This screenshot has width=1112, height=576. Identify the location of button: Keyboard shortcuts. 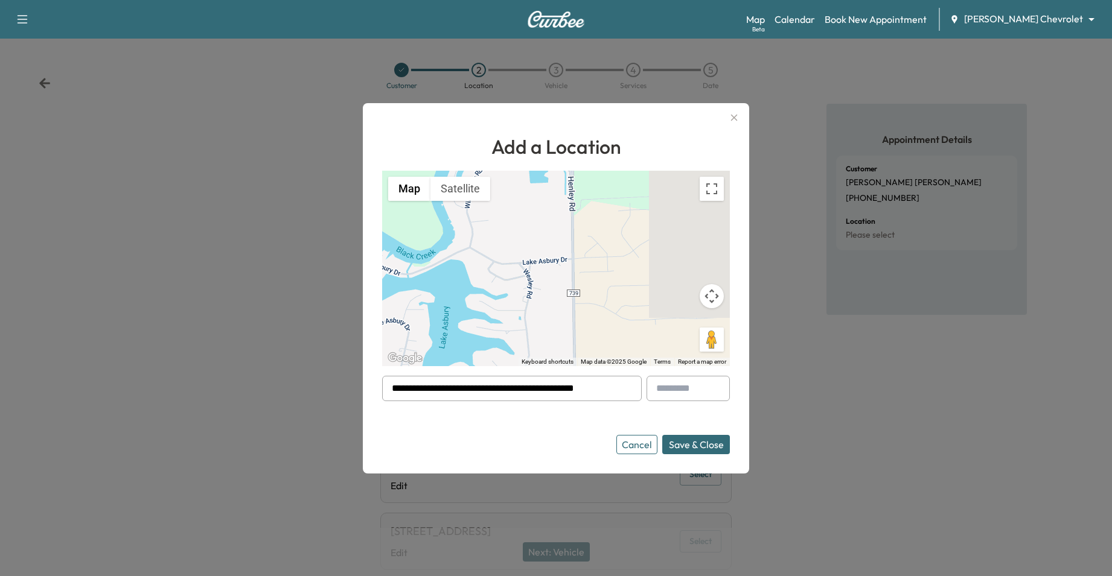
(547, 362).